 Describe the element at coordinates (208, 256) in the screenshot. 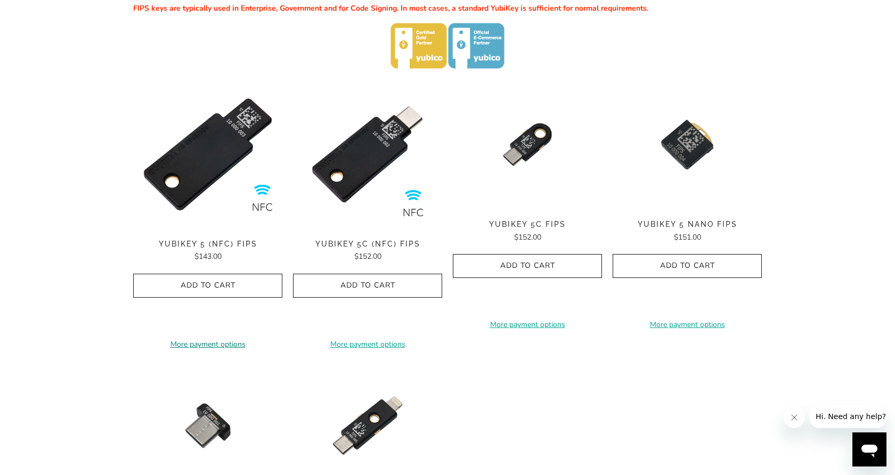

I see `span: $143.00` at that location.